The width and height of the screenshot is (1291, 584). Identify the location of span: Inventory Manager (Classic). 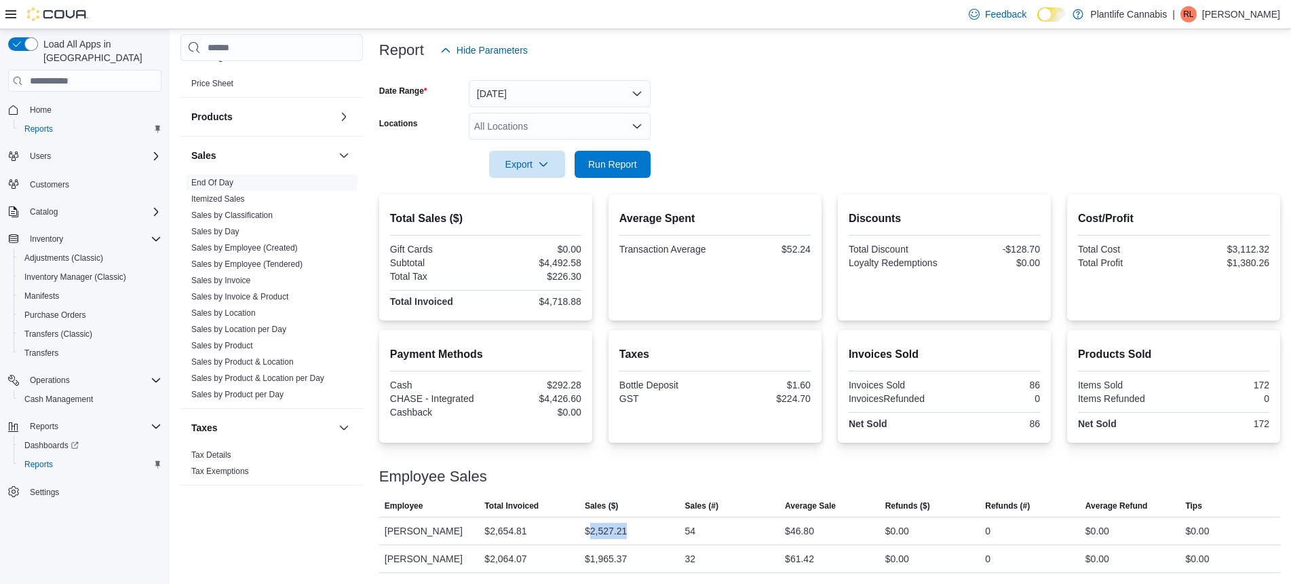
(75, 277).